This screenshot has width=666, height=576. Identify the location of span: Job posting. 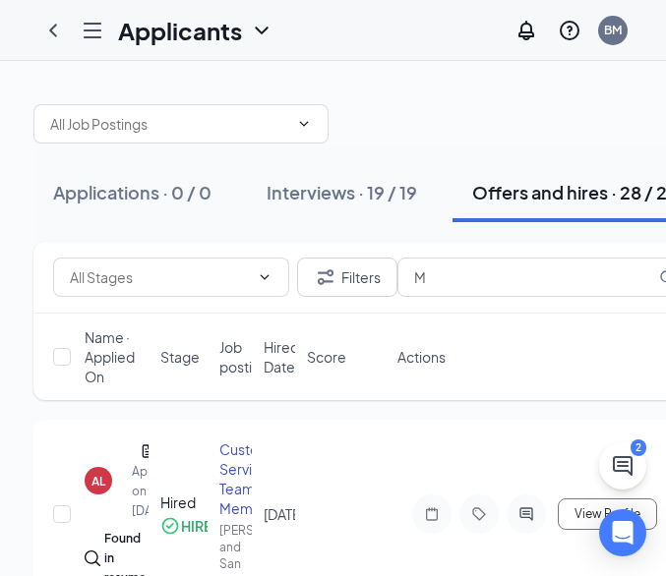
(244, 357).